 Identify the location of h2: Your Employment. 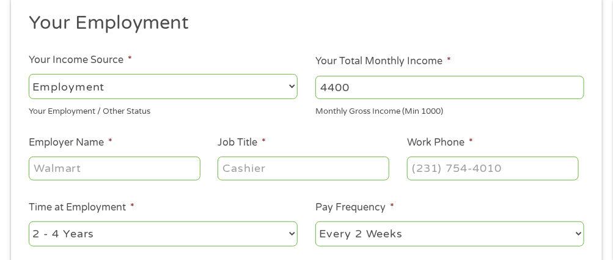
(302, 23).